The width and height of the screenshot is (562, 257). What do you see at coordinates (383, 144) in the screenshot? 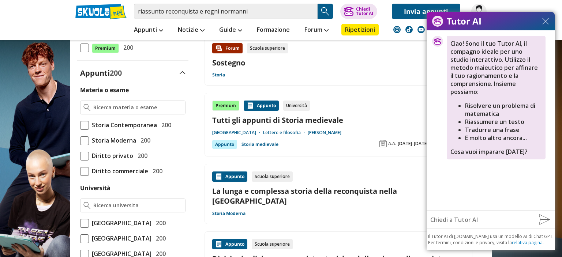
I see `img: Anno accademico` at bounding box center [383, 144].